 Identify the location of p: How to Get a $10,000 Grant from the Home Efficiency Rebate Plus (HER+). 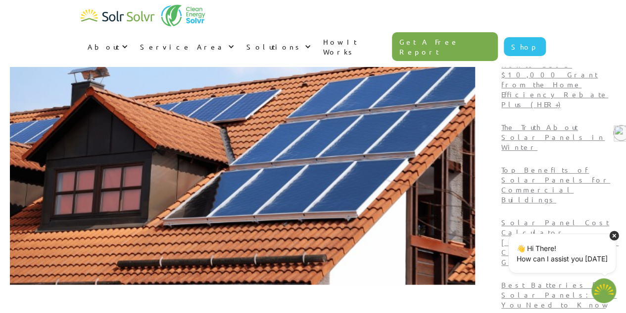
(560, 84).